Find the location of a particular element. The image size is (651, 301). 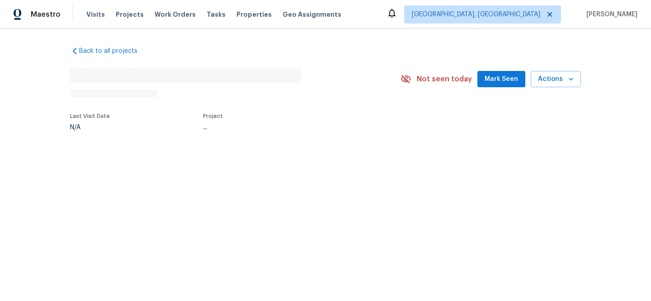

span: Geo Assignments is located at coordinates (312, 14).